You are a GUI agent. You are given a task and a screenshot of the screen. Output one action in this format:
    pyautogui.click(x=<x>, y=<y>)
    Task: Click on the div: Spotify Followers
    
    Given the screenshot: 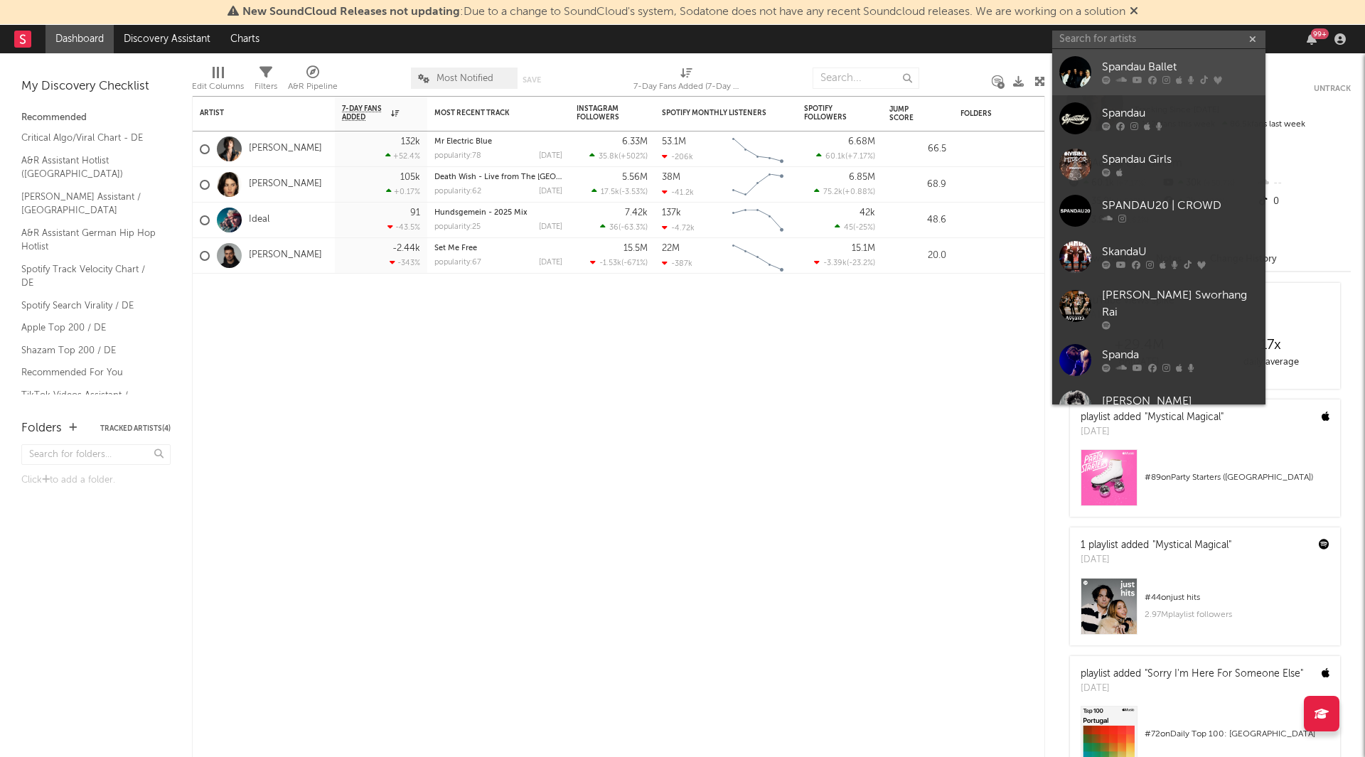 What is the action you would take?
    pyautogui.click(x=829, y=113)
    